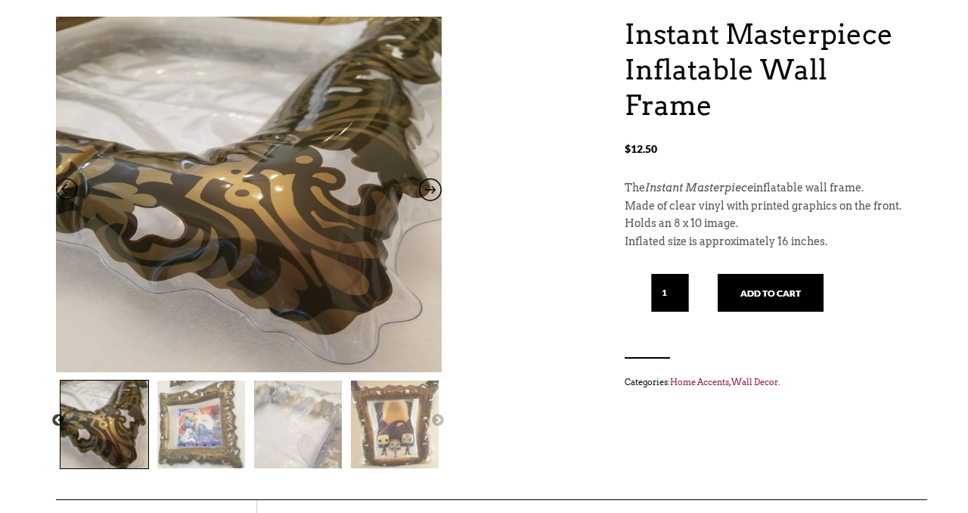  Describe the element at coordinates (58, 420) in the screenshot. I see `button: Previous` at that location.